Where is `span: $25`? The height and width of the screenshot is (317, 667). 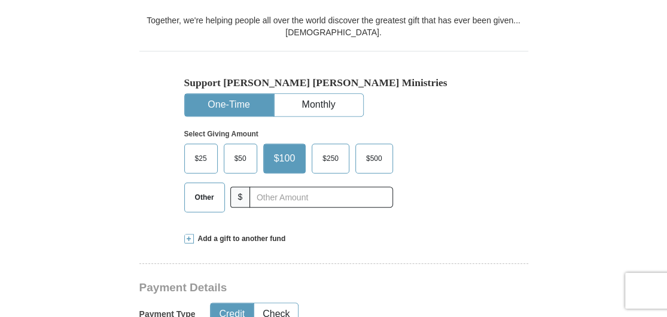 span: $25 is located at coordinates (201, 159).